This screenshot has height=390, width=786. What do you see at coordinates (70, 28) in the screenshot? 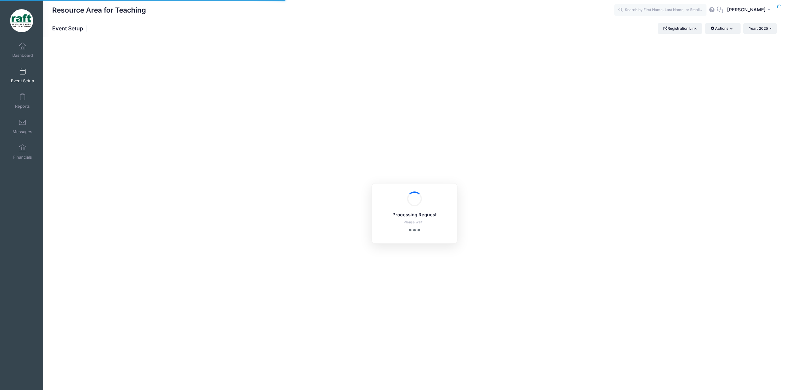
I see `h1: Event Setup` at bounding box center [70, 28].